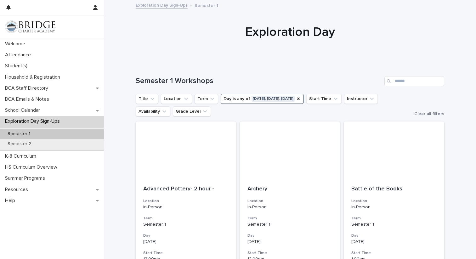 The width and height of the screenshot is (476, 259). What do you see at coordinates (30, 27) in the screenshot?
I see `img: V1C1m3IdTEidaUdm9Hs0` at bounding box center [30, 27].